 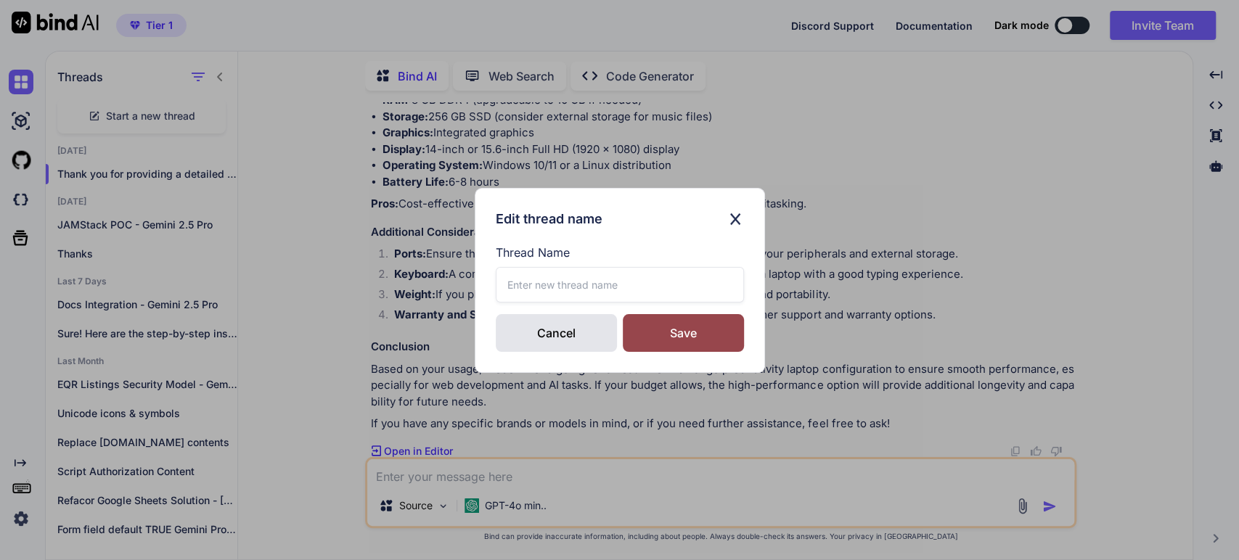 What do you see at coordinates (735, 219) in the screenshot?
I see `img: close` at bounding box center [735, 219].